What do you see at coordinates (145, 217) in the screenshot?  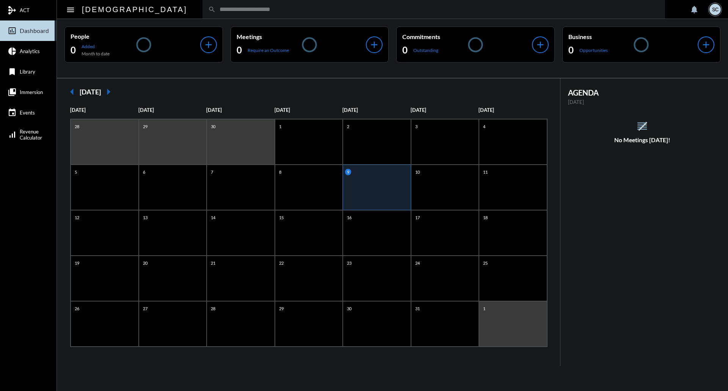 I see `p: 13` at bounding box center [145, 217].